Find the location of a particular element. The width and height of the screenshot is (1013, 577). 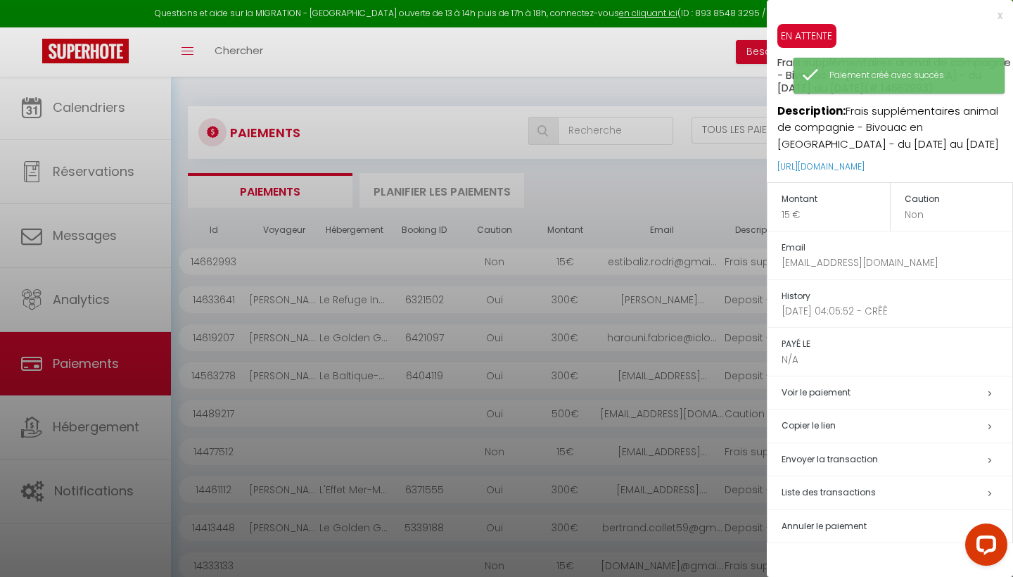

div: x is located at coordinates (885, 15).